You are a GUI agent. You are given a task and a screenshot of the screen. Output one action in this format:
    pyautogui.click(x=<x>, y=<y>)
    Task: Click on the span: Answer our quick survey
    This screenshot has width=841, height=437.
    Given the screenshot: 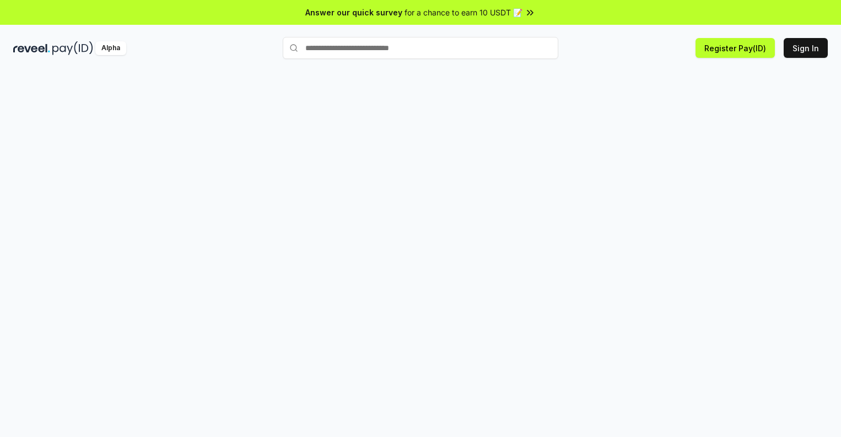 What is the action you would take?
    pyautogui.click(x=354, y=12)
    